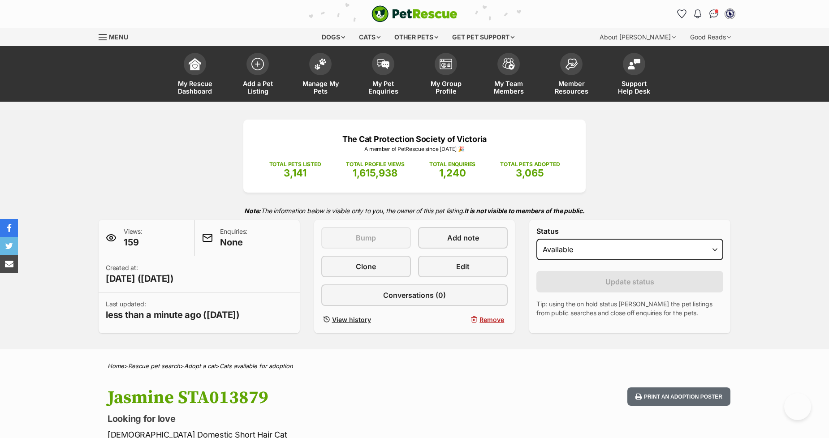  What do you see at coordinates (258, 64) in the screenshot?
I see `img: add-pet-listing-icon-0afa8454b4691262ce3f59096e99ab1cd57d4a30225e0717b998d2c9b9846f56.svg` at bounding box center [258, 64].